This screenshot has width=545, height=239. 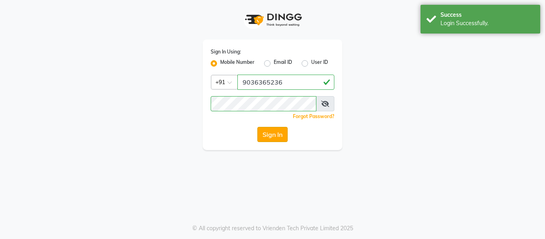 What do you see at coordinates (314, 116) in the screenshot?
I see `a: Forgot Password?` at bounding box center [314, 116].